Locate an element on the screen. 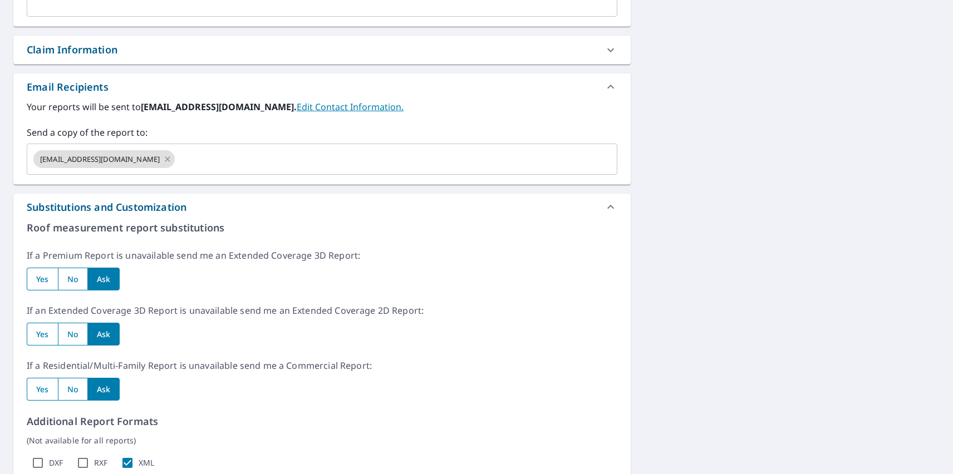 Image resolution: width=953 pixels, height=474 pixels. a: EditContactInfo is located at coordinates (350, 107).